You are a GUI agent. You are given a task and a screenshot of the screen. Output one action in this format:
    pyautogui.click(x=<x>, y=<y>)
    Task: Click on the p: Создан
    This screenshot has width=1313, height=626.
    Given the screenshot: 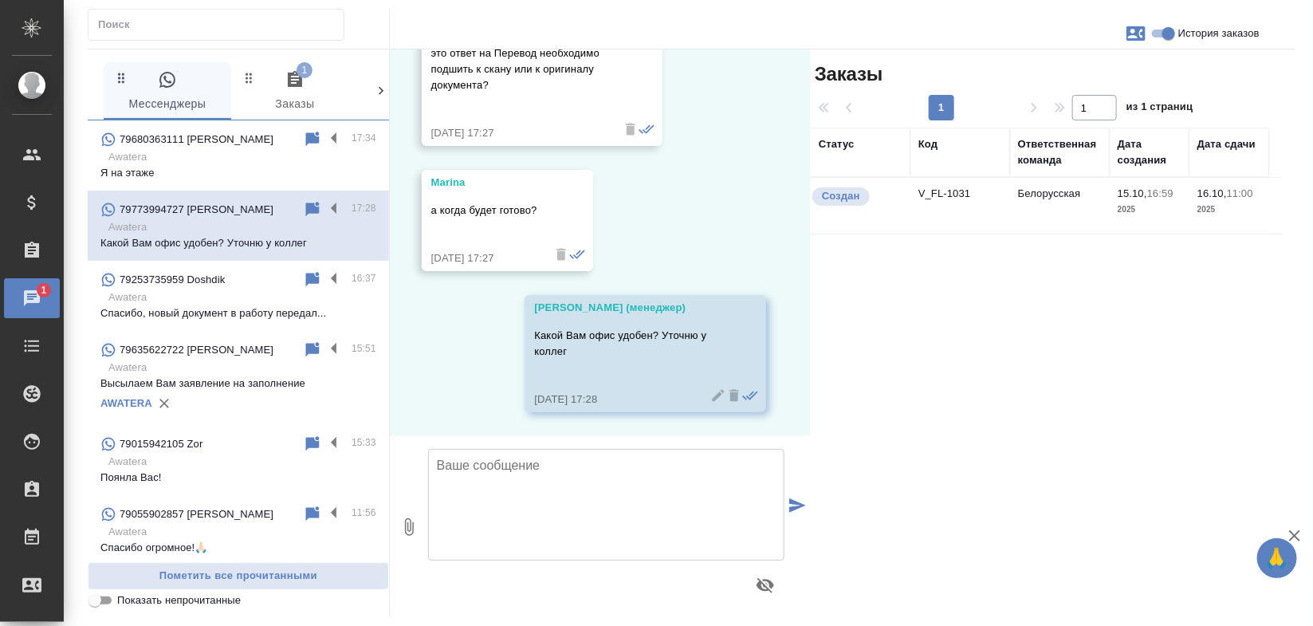 What is the action you would take?
    pyautogui.click(x=841, y=196)
    